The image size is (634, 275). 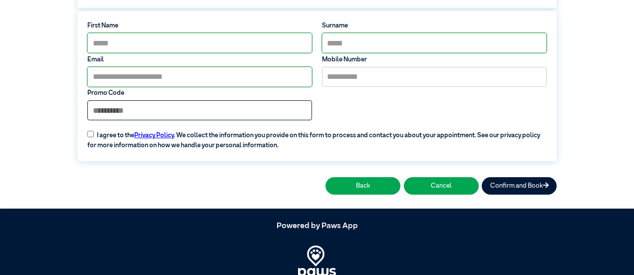 What do you see at coordinates (200, 59) in the screenshot?
I see `label: Email` at bounding box center [200, 59].